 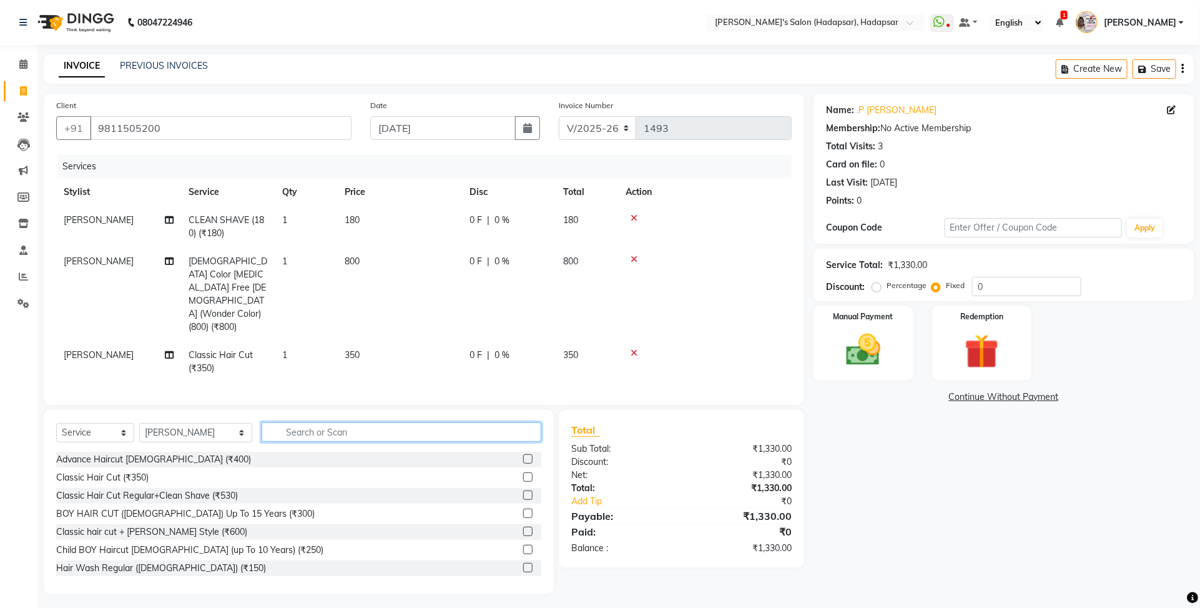 I want to click on div: Net:, so click(x=622, y=475).